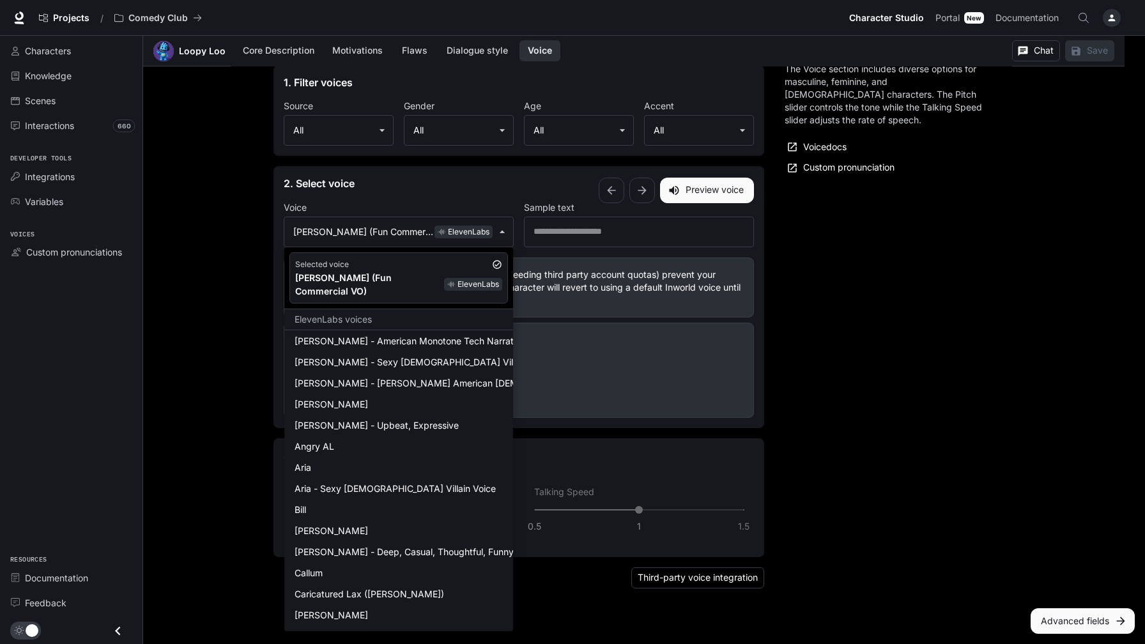  I want to click on div: Charlotte, so click(401, 636).